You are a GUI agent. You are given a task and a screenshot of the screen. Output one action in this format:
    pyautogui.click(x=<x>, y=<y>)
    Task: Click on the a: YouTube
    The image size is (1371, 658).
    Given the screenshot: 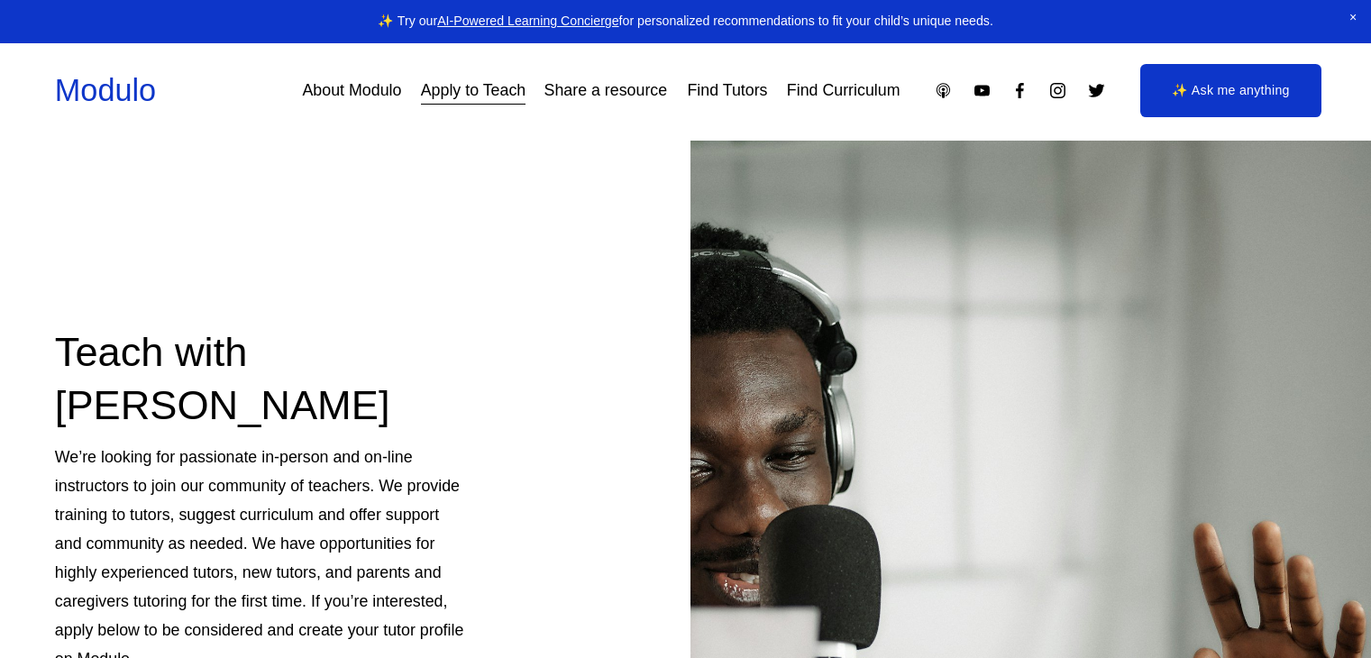 What is the action you would take?
    pyautogui.click(x=981, y=90)
    